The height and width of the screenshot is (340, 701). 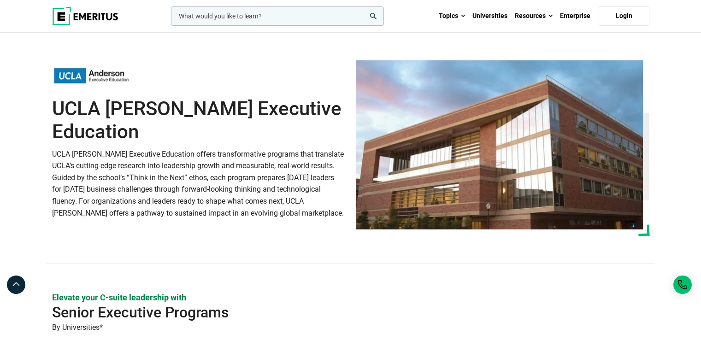 What do you see at coordinates (351, 297) in the screenshot?
I see `p: Elevate your C-suite leadership with` at bounding box center [351, 297].